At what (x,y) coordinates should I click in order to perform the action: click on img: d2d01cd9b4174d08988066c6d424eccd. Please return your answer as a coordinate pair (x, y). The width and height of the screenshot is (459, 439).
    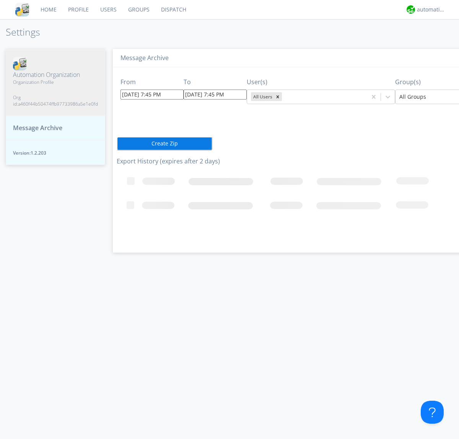
    Looking at the image, I should click on (411, 10).